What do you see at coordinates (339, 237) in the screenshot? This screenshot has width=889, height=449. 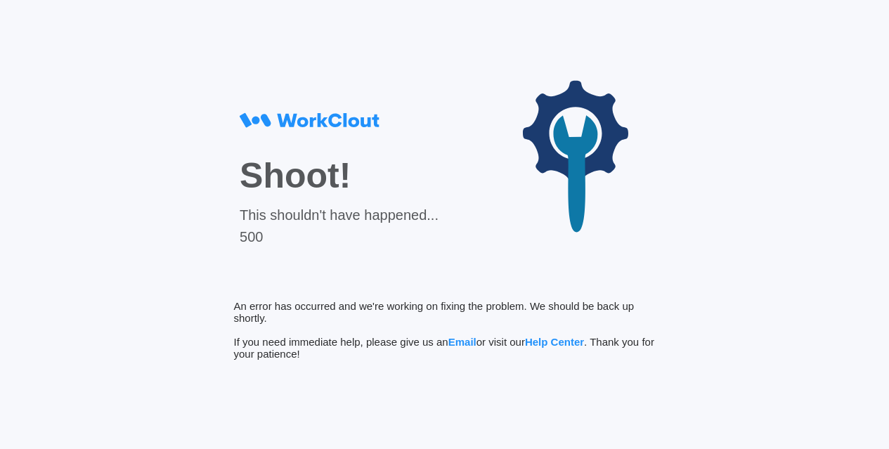 I see `div: 500` at bounding box center [339, 237].